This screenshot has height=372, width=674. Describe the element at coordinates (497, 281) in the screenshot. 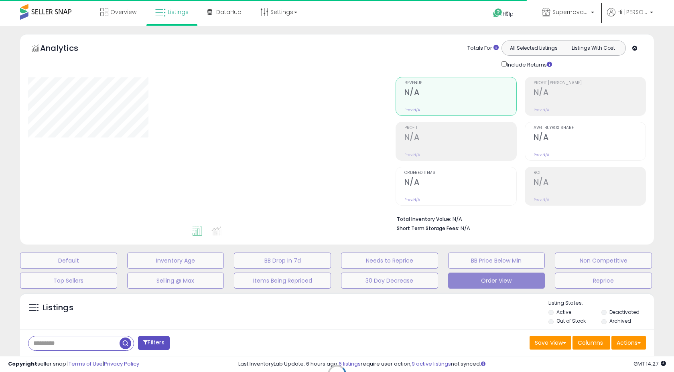

I see `button: Order View` at that location.